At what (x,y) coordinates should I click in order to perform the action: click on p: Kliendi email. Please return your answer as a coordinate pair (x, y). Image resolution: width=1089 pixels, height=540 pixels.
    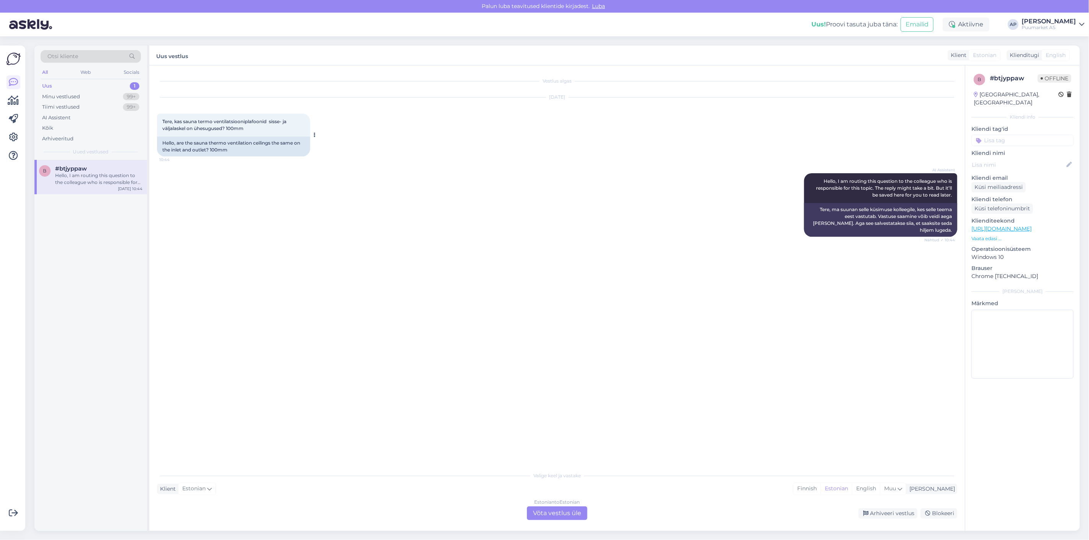
    Looking at the image, I should click on (1022, 178).